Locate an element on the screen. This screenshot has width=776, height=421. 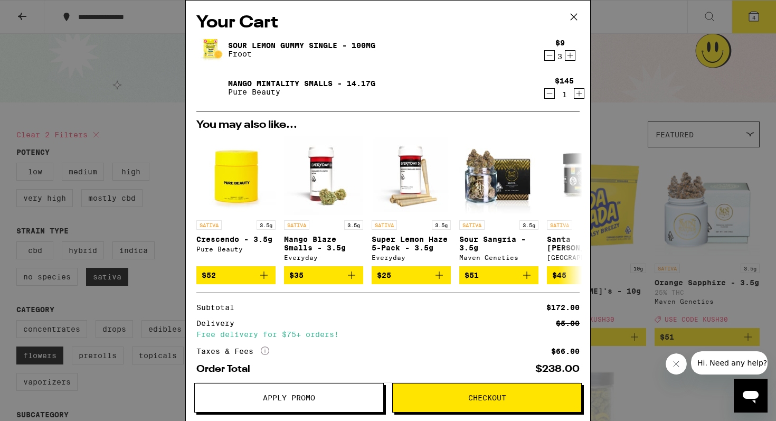
a: Mango Mintality Smalls - 14.17g is located at coordinates (302, 83).